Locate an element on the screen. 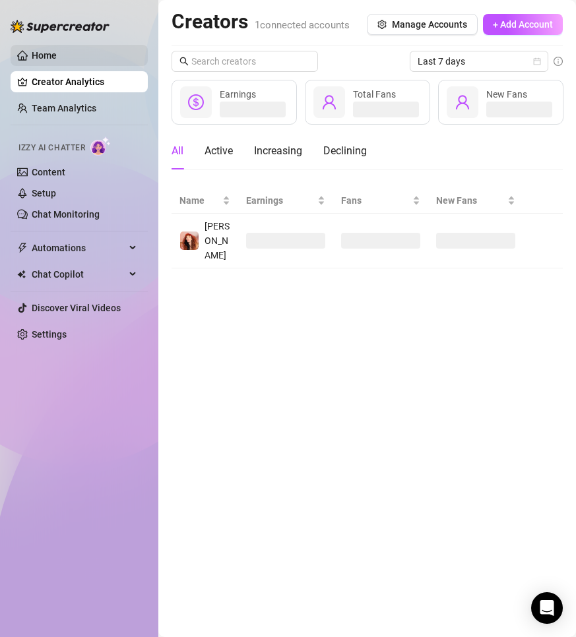 The height and width of the screenshot is (637, 576). a: Content is located at coordinates (48, 172).